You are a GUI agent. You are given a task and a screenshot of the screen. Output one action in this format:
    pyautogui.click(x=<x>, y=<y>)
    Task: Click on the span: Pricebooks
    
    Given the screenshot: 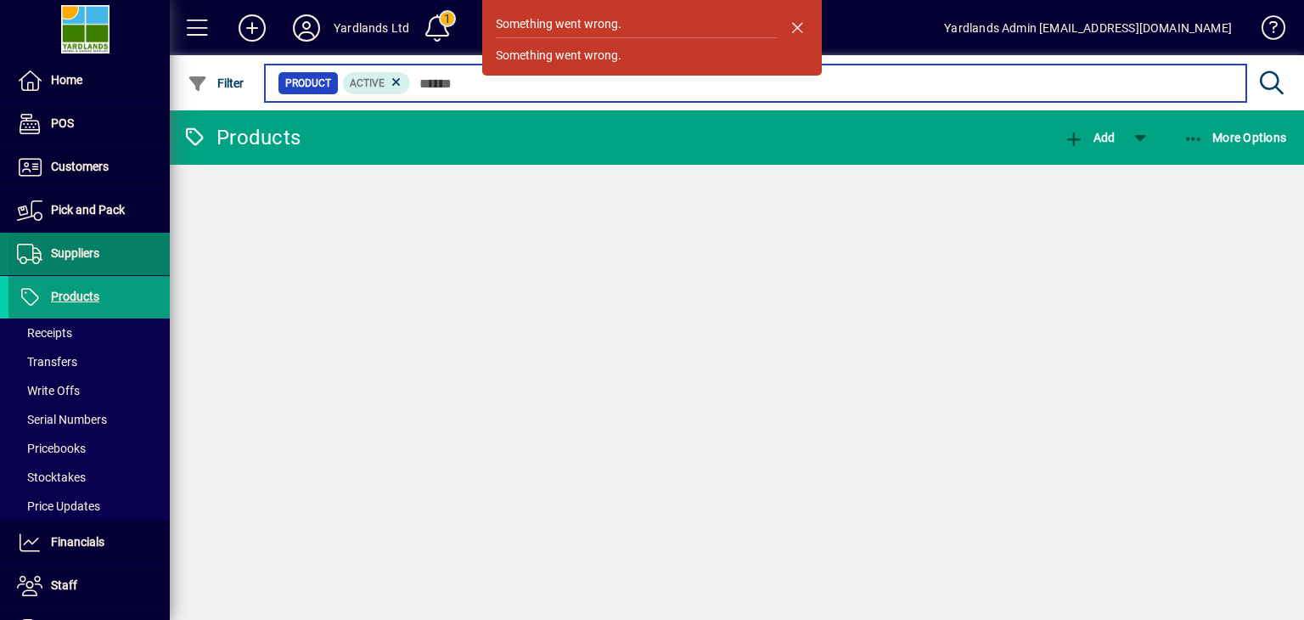 What is the action you would take?
    pyautogui.click(x=51, y=448)
    